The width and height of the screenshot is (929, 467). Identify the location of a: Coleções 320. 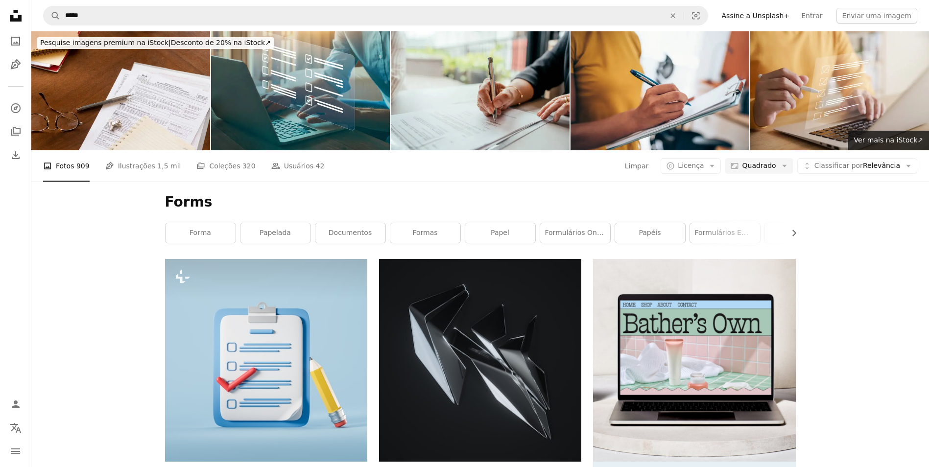
(226, 166).